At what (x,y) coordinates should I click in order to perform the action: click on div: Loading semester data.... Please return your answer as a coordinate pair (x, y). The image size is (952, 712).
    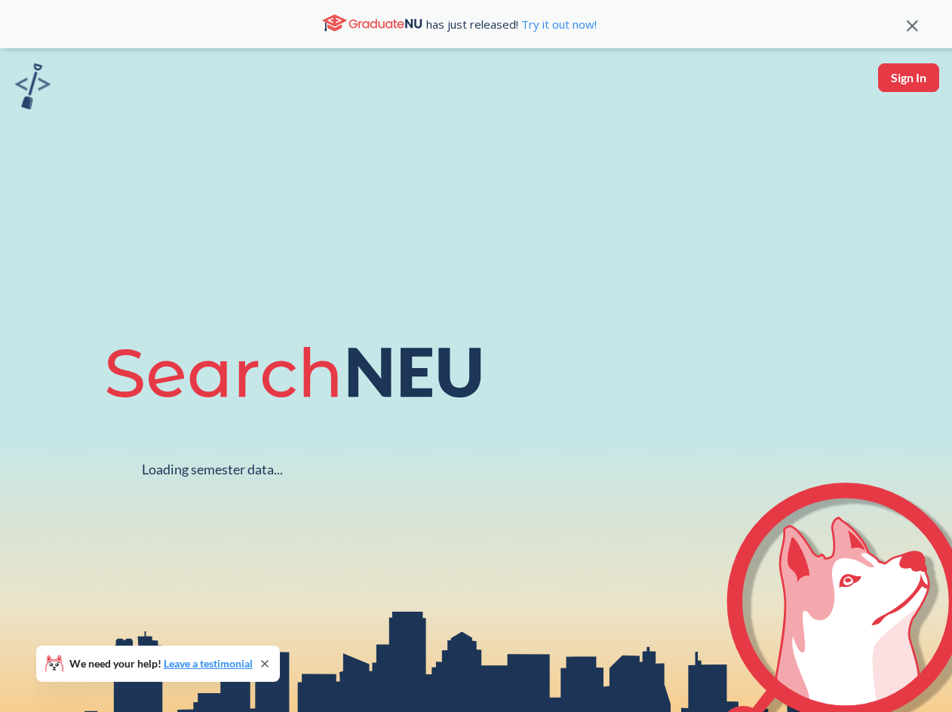
    Looking at the image, I should click on (212, 469).